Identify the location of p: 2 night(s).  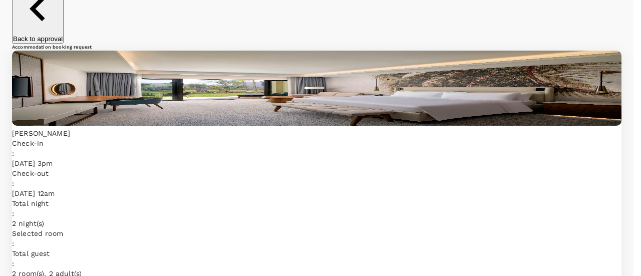
(317, 223).